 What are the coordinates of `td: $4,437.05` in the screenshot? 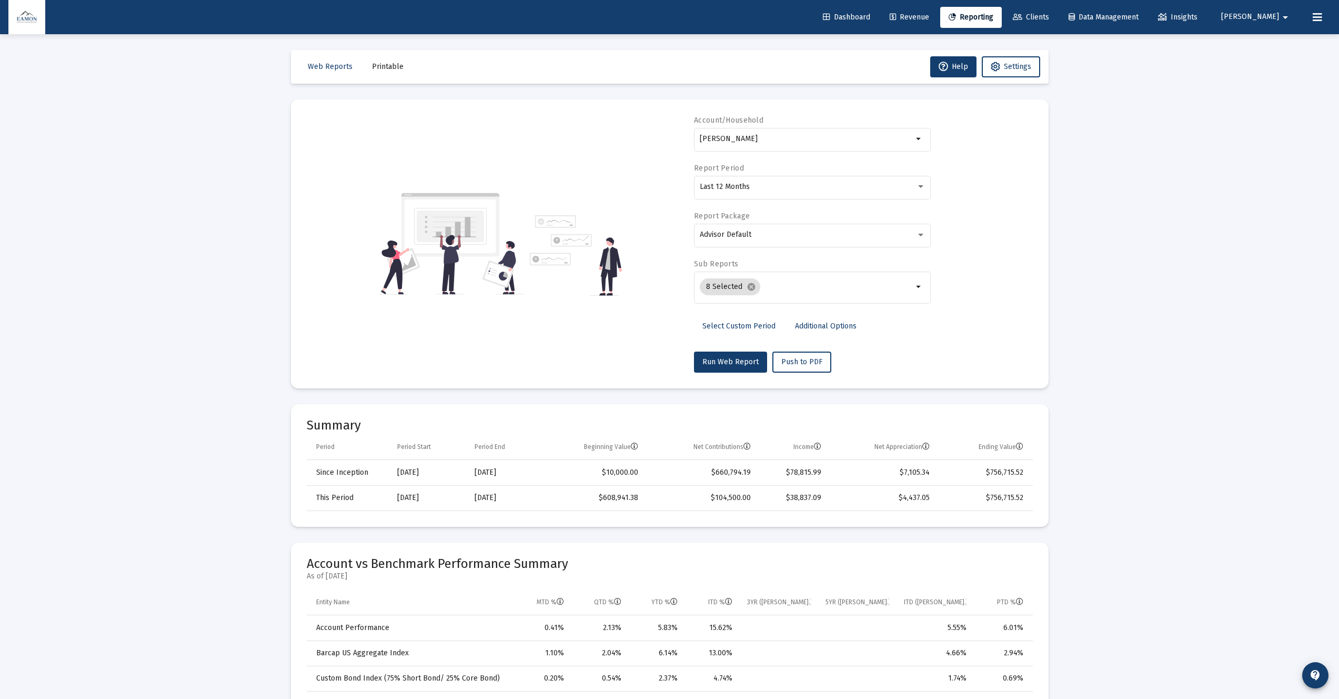 It's located at (883, 498).